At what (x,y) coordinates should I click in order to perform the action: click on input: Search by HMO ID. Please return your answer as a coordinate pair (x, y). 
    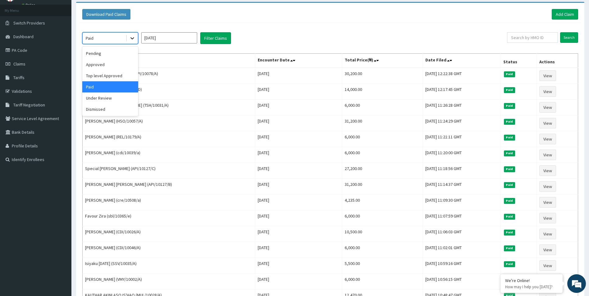
    Looking at the image, I should click on (533, 38).